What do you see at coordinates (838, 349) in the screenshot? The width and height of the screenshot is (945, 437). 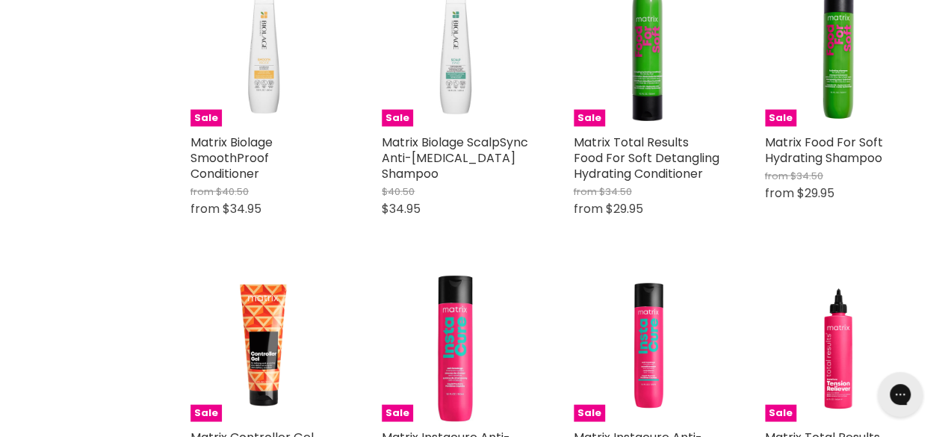 I see `img: Matrix Total Results Instacure Repair Tension Reliever` at bounding box center [838, 349].